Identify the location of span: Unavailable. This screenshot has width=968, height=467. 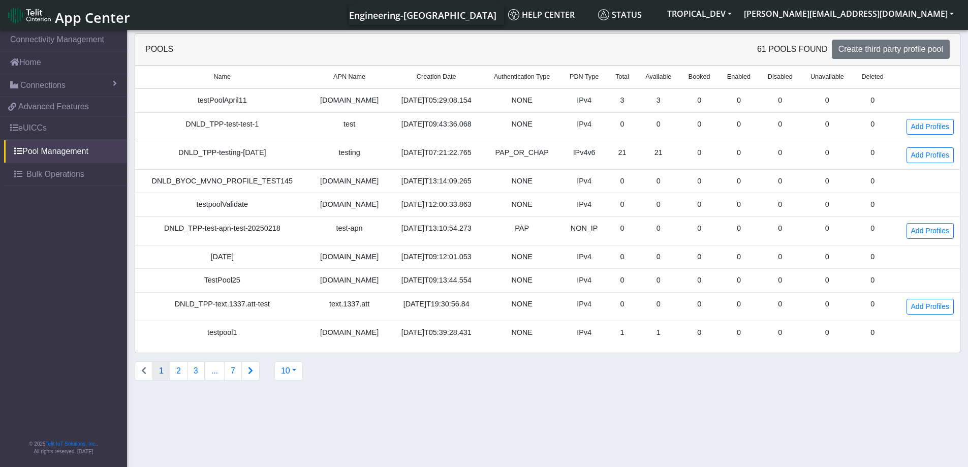
(828, 77).